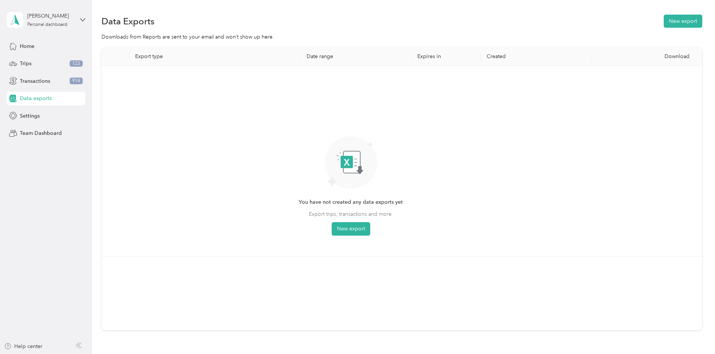 The height and width of the screenshot is (354, 715). I want to click on span: Transactions, so click(35, 81).